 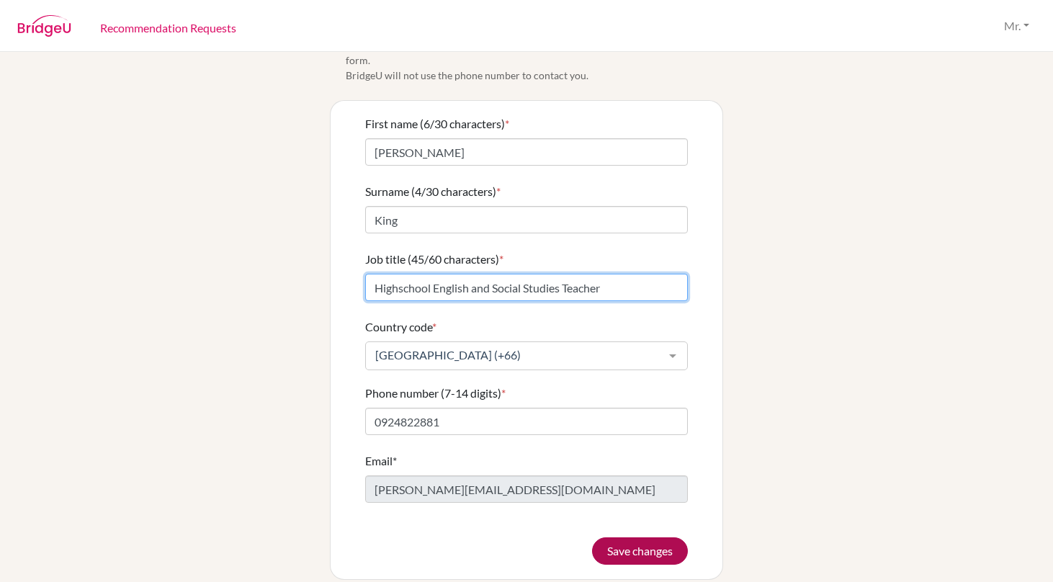 I want to click on input: Enter your job title, so click(x=527, y=287).